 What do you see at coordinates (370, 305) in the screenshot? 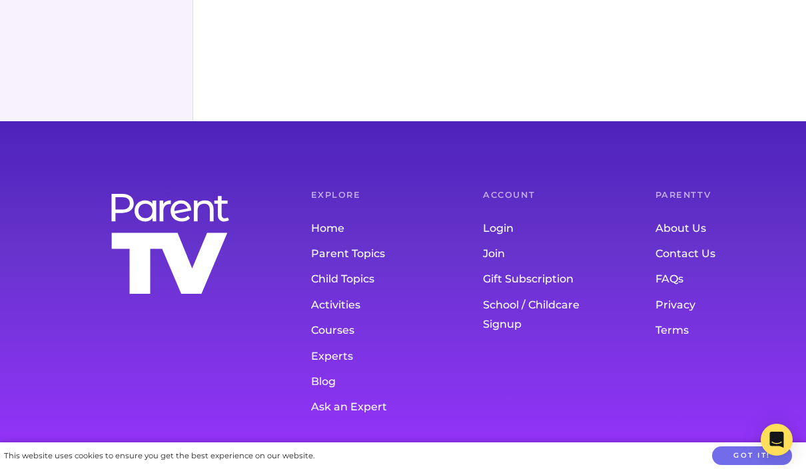
I see `a: Activities` at bounding box center [370, 305].